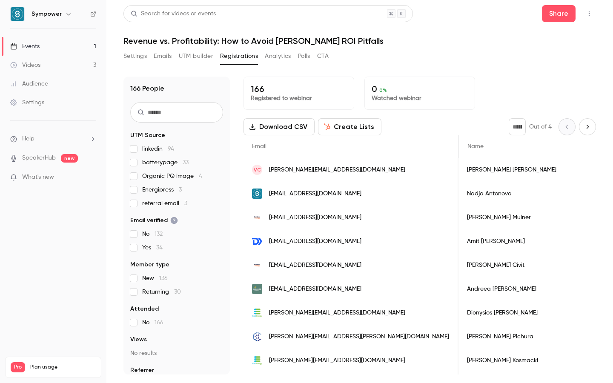 The height and width of the screenshot is (383, 613). What do you see at coordinates (28, 139) in the screenshot?
I see `span: Help` at bounding box center [28, 139].